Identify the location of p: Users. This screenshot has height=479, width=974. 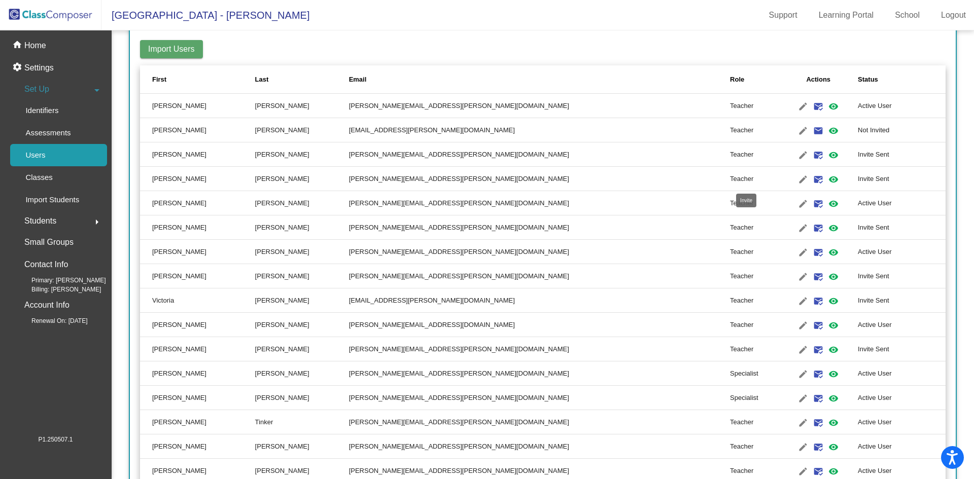
(35, 155).